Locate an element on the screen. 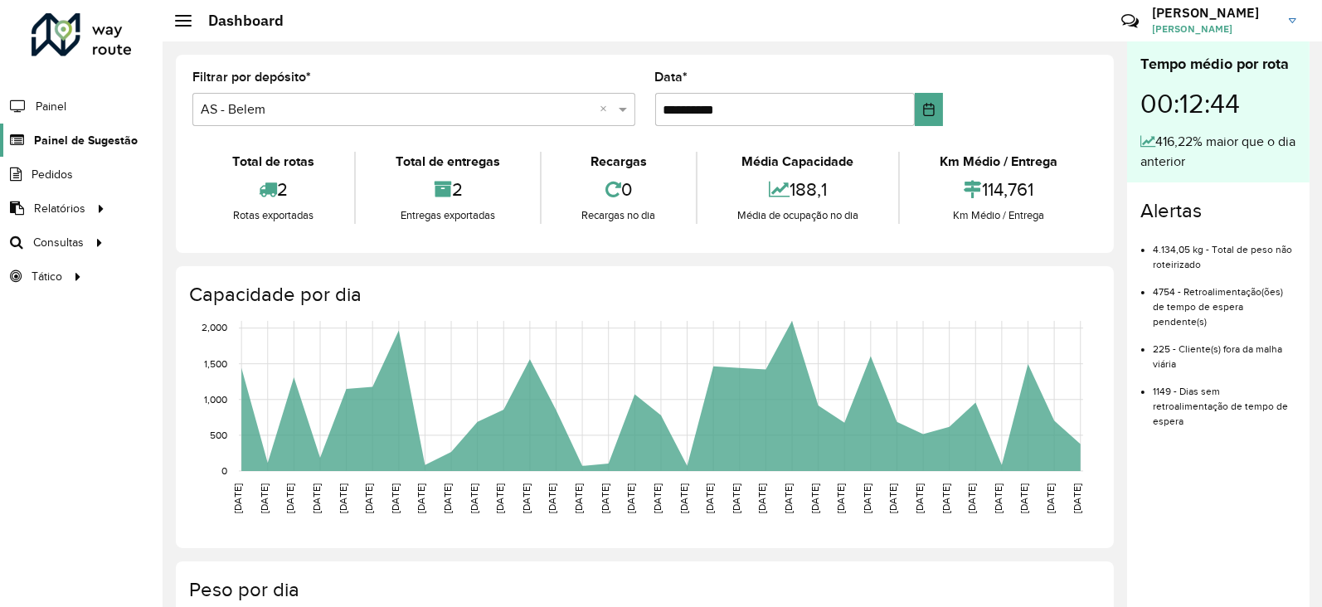 This screenshot has width=1322, height=607. div: Recargas no dia is located at coordinates (618, 216).